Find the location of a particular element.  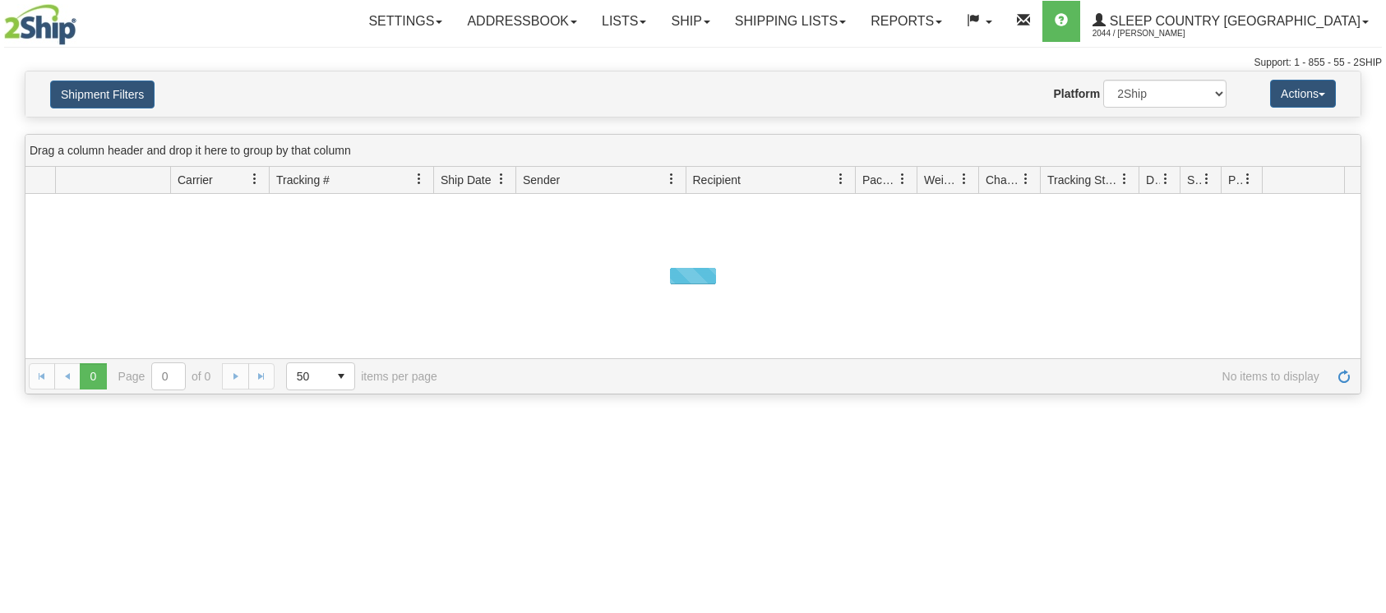

a: Recipient filter column settings is located at coordinates (841, 179).